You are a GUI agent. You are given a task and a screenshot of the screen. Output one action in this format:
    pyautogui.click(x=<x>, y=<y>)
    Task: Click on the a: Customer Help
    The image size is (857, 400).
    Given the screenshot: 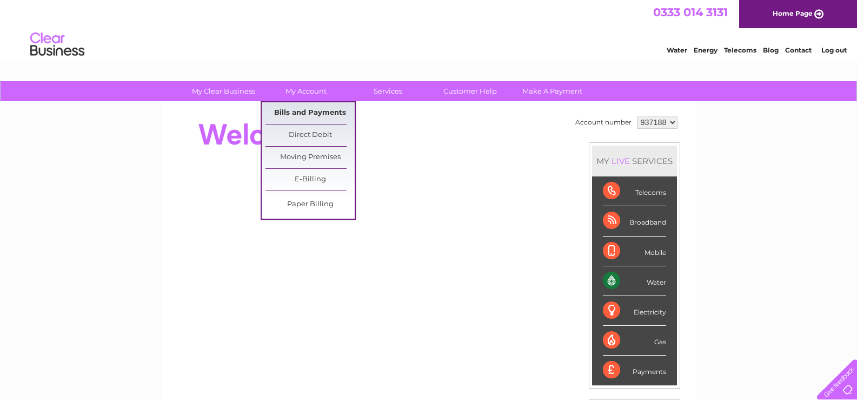 What is the action you would take?
    pyautogui.click(x=470, y=91)
    